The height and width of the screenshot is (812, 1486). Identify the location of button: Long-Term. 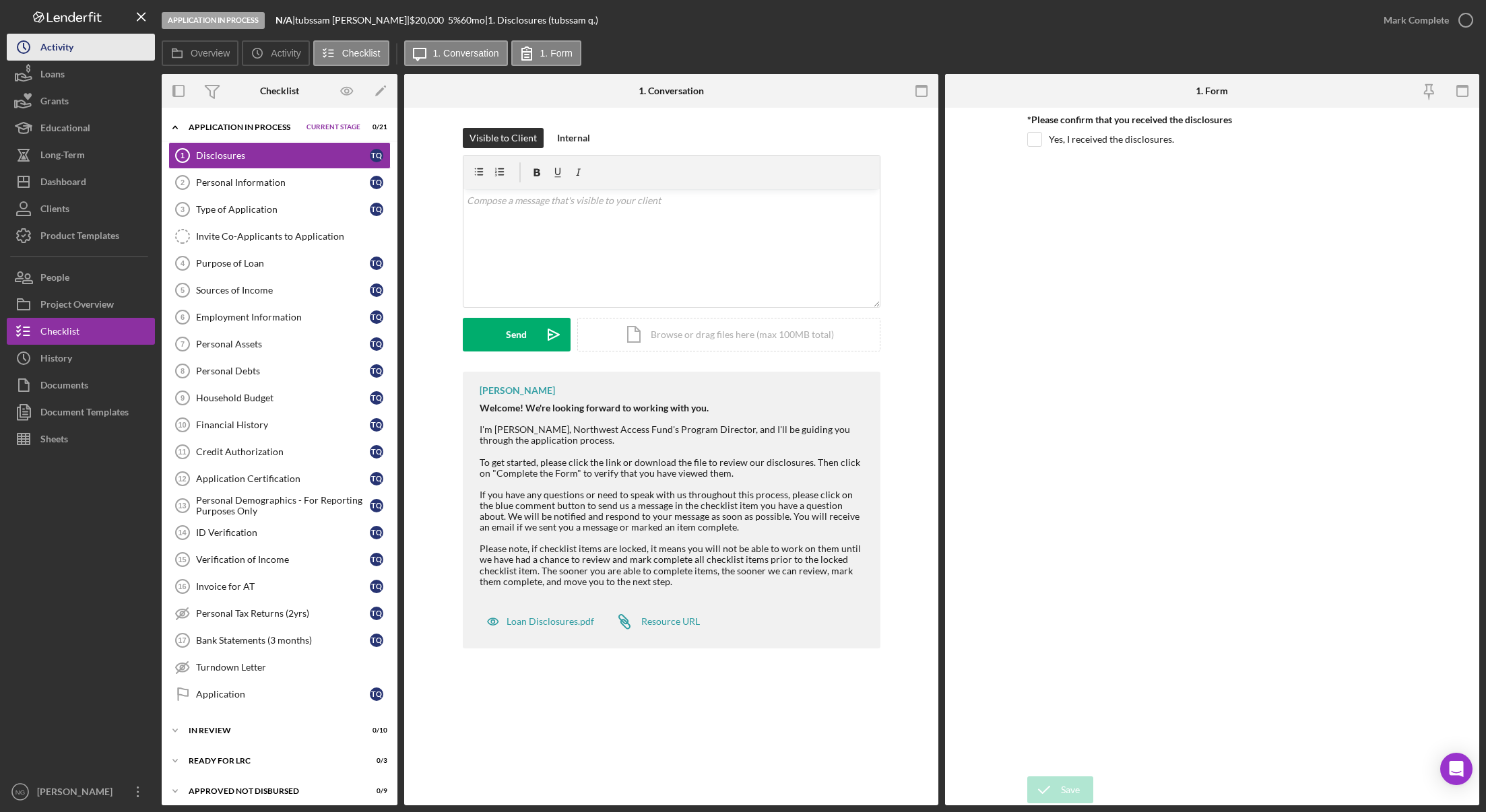
(81, 155).